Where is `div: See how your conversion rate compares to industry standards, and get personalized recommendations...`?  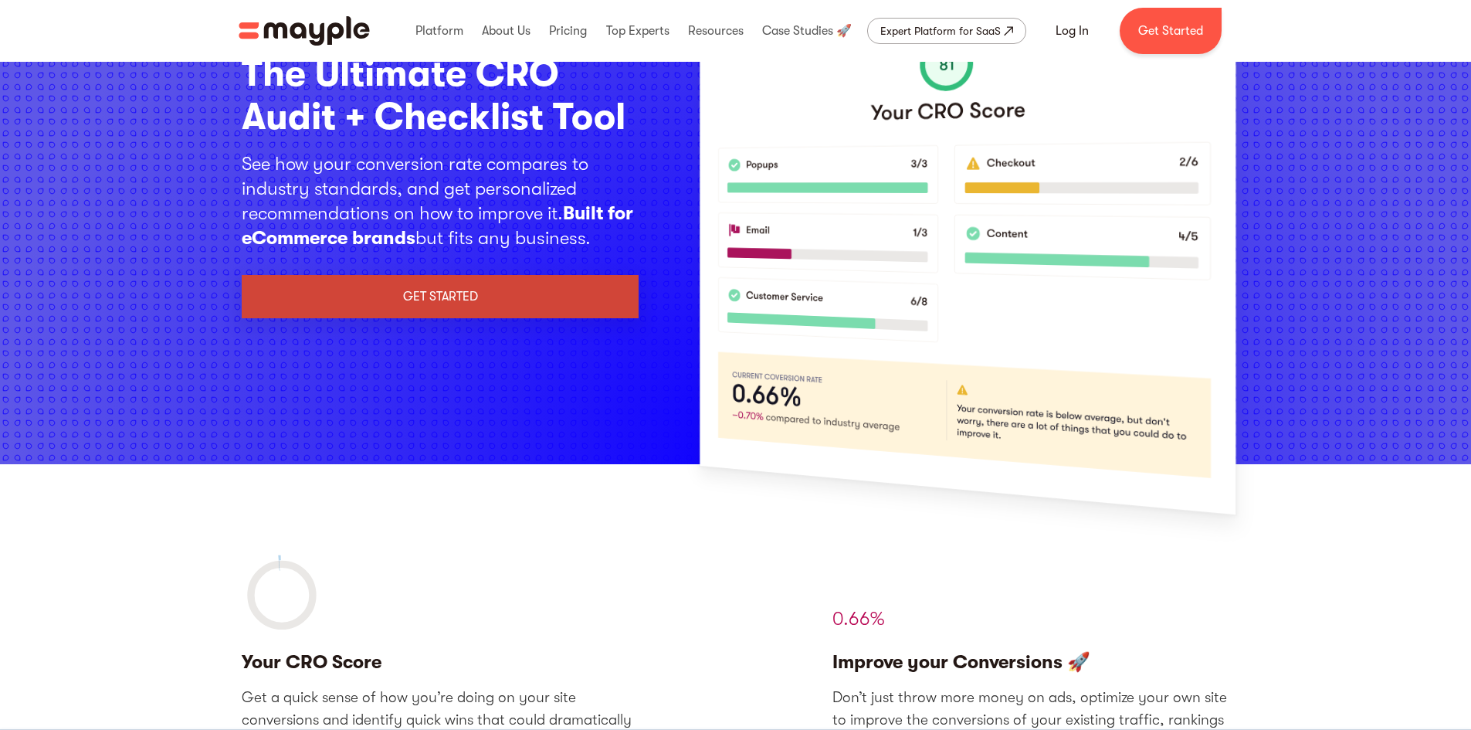
div: See how your conversion rate compares to industry standards, and get personalized recommendations... is located at coordinates (440, 201).